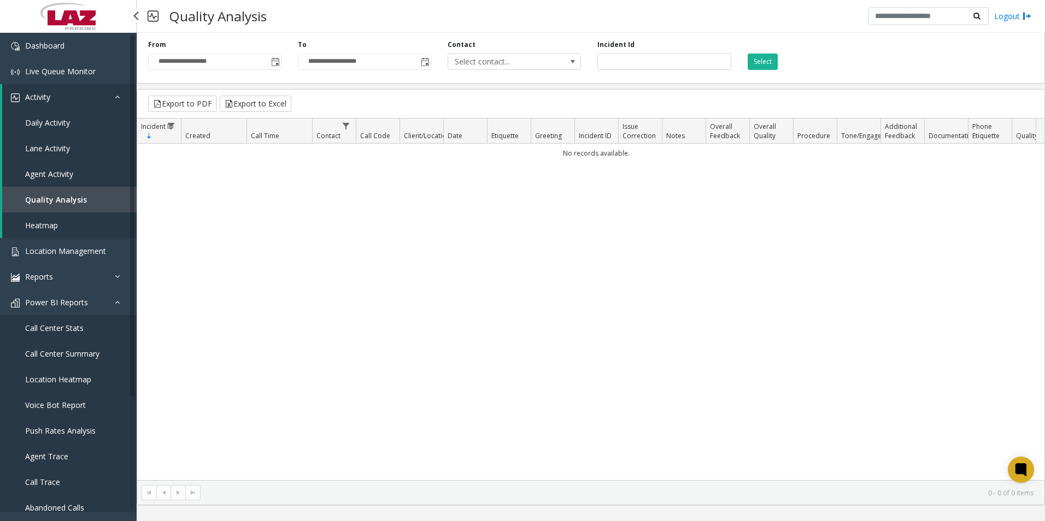 This screenshot has width=1045, height=521. Describe the element at coordinates (620, 493) in the screenshot. I see `kendo-pager-info: 0 - 0 of 0 items` at that location.